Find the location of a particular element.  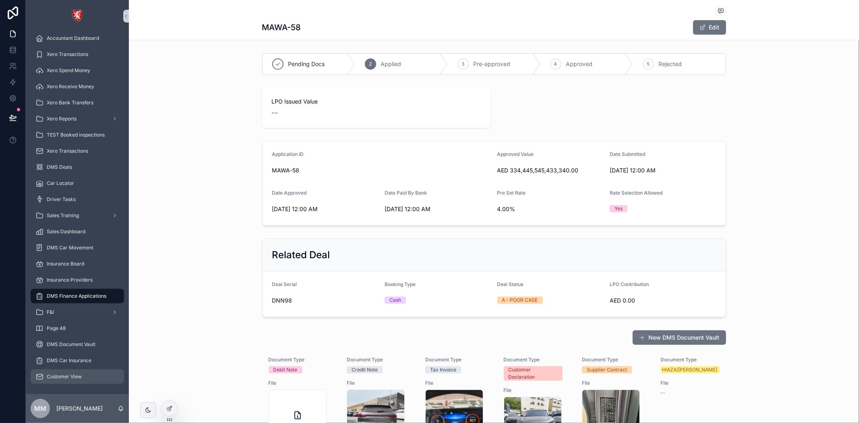

div: Credit Note is located at coordinates (365, 370).